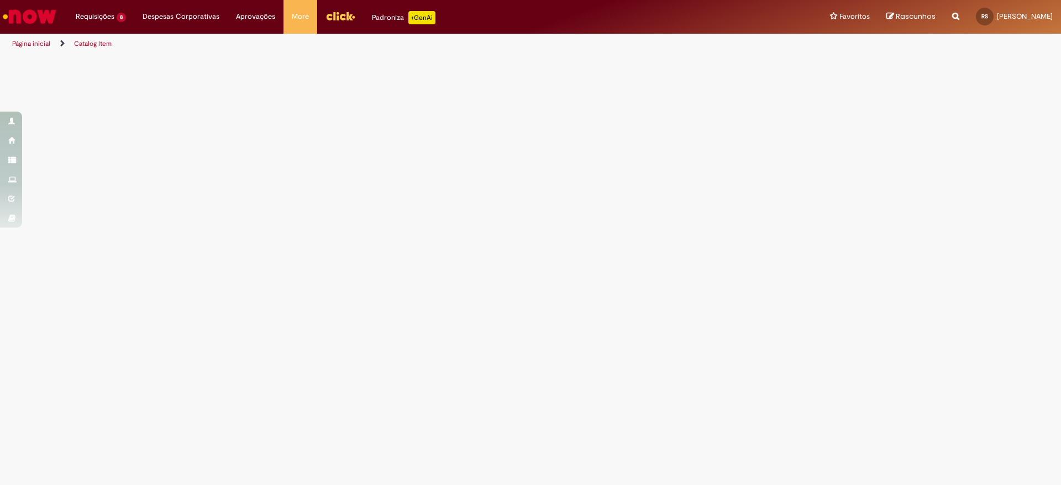  What do you see at coordinates (340, 16) in the screenshot?
I see `img: click_logo_yellow_360x200.png` at bounding box center [340, 16].